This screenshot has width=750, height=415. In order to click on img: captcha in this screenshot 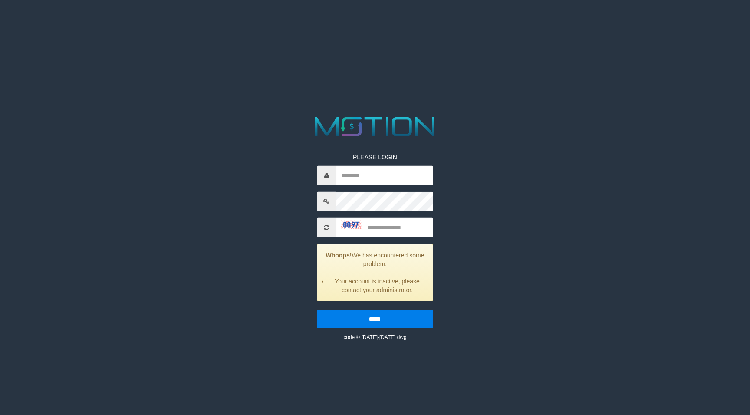, I will do `click(351, 225)`.